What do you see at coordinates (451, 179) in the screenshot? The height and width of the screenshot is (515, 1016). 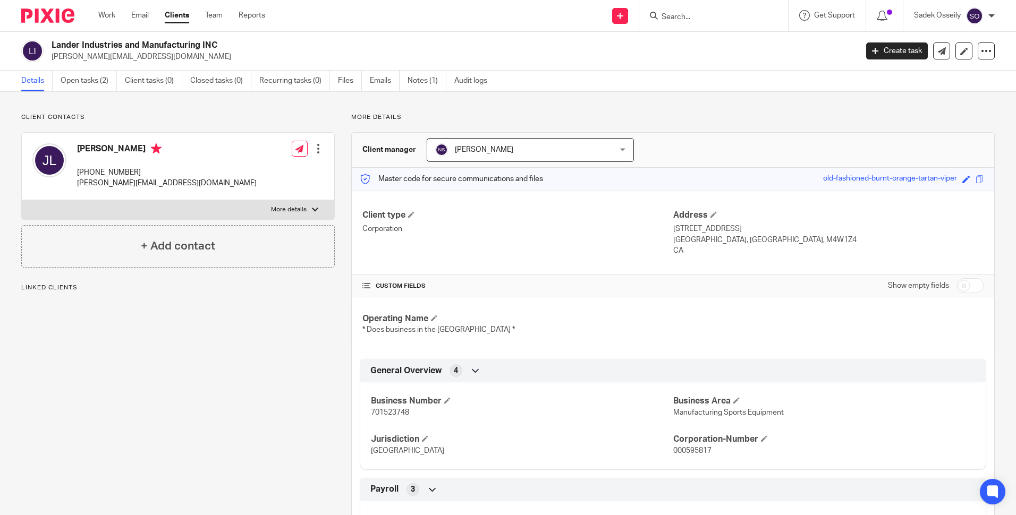 I see `p: Master code for secure communications and files` at bounding box center [451, 179].